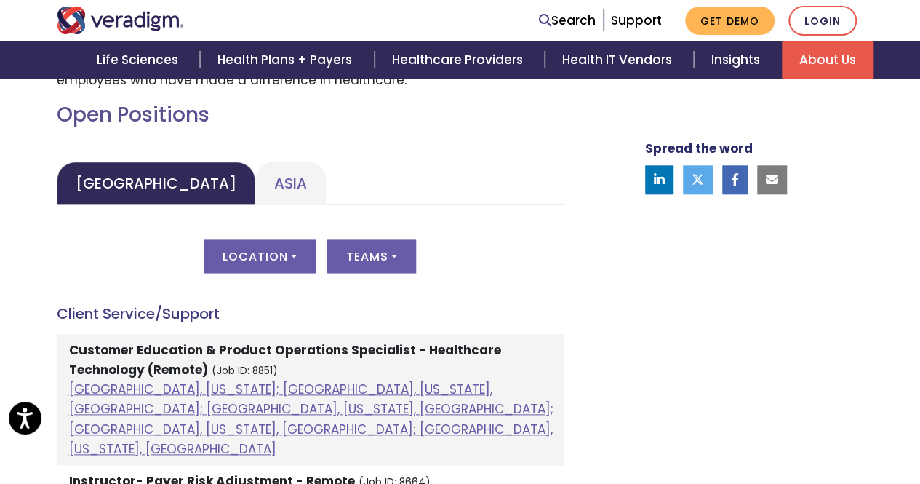 The image size is (920, 484). What do you see at coordinates (823, 20) in the screenshot?
I see `a: Login` at bounding box center [823, 20].